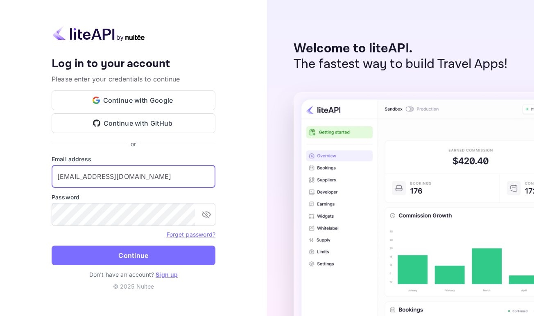  Describe the element at coordinates (133, 64) in the screenshot. I see `h4: Log in to your account` at that location.